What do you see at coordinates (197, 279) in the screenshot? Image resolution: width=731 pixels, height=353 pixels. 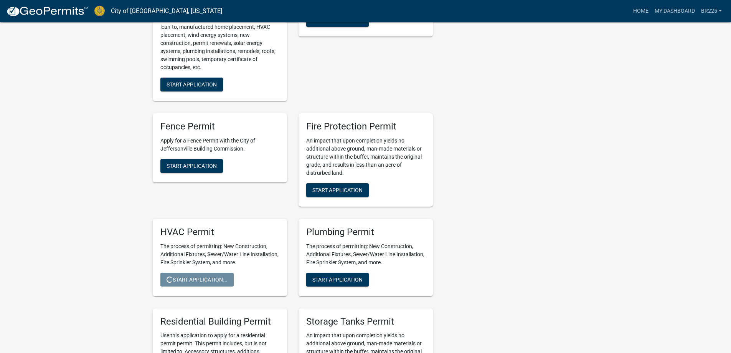 I see `button: Start Application...` at bounding box center [197, 279].